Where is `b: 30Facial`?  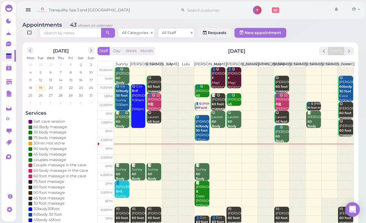
b: 30Facial is located at coordinates (201, 107).